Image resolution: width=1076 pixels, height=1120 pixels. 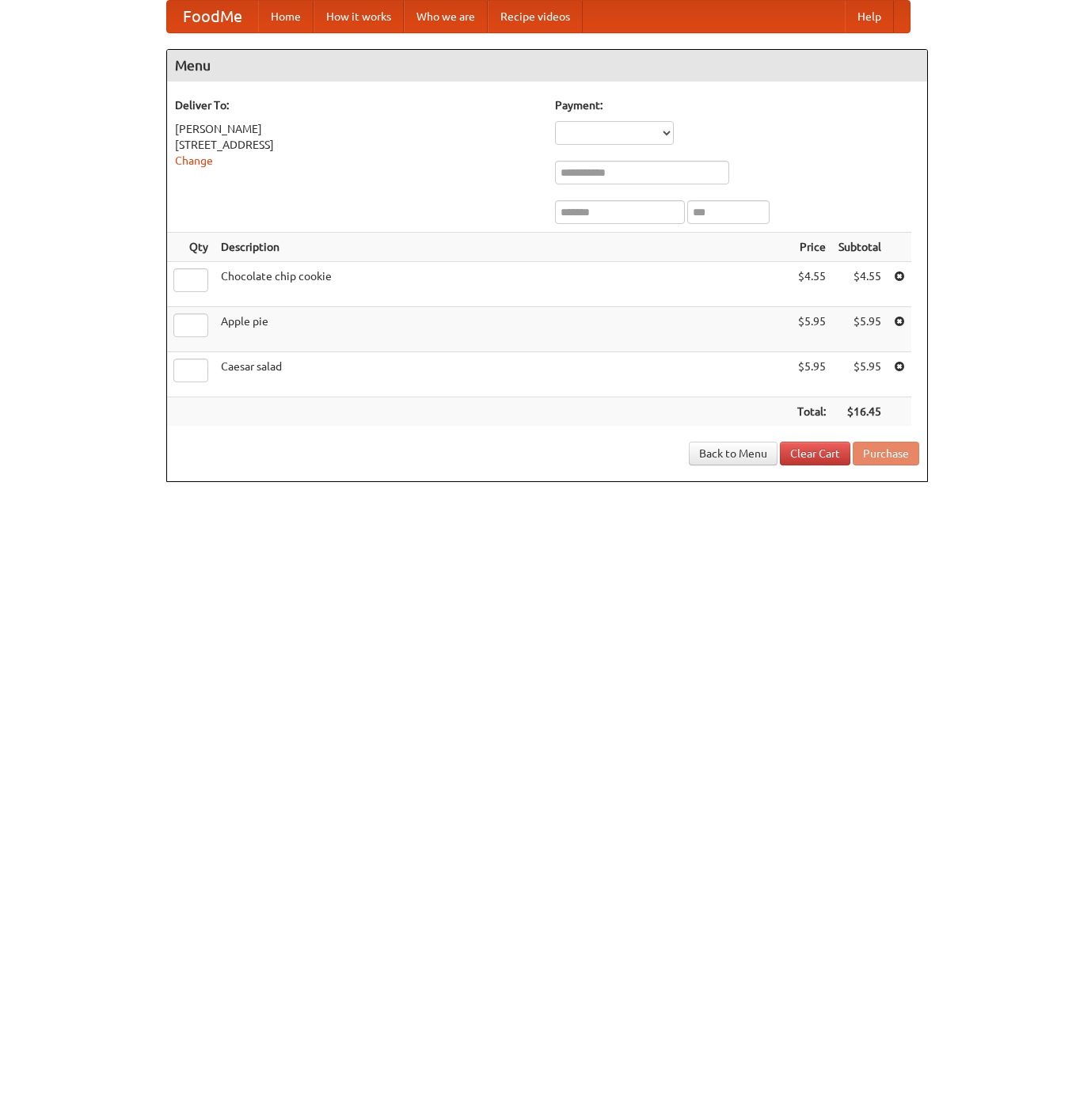 What do you see at coordinates (212, 17) in the screenshot?
I see `a: FoodMe` at bounding box center [212, 17].